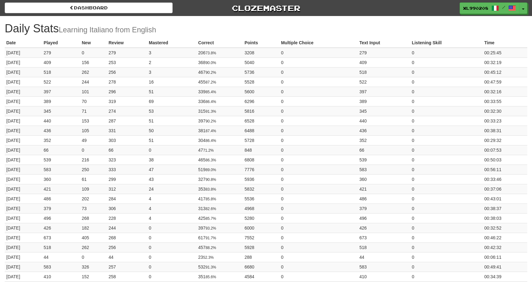  I want to click on td: 6680, so click(261, 267).